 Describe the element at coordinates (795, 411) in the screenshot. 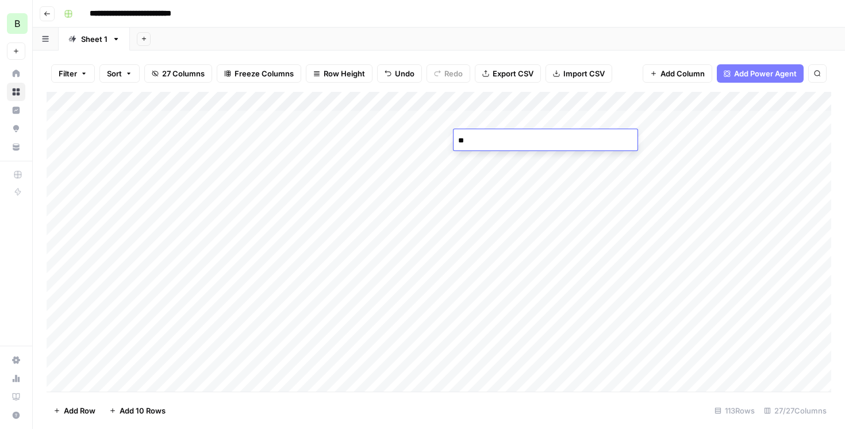

I see `div: 27/27 Columns` at that location.